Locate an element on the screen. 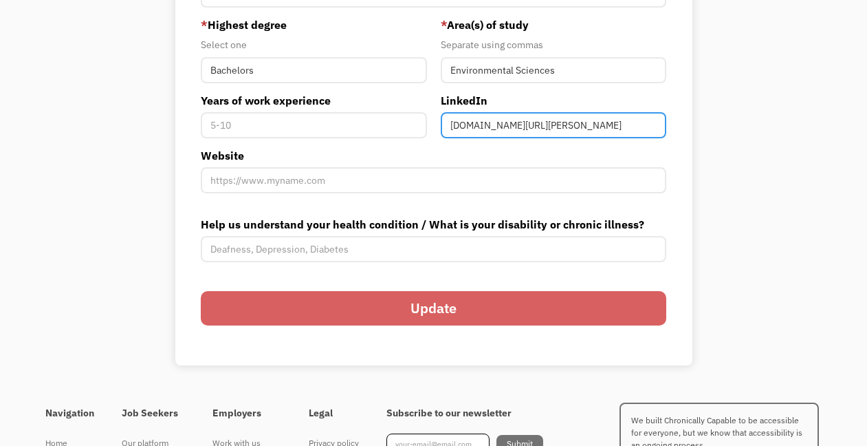  input: Masters is located at coordinates (314, 70).